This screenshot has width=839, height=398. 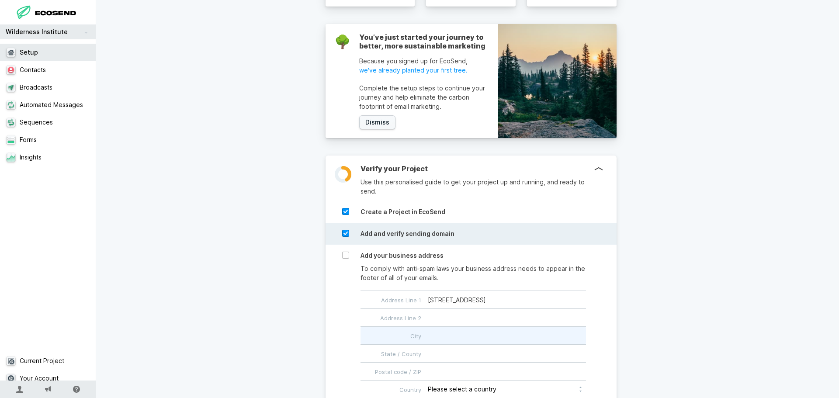 I want to click on input: State / County, so click(x=473, y=353).